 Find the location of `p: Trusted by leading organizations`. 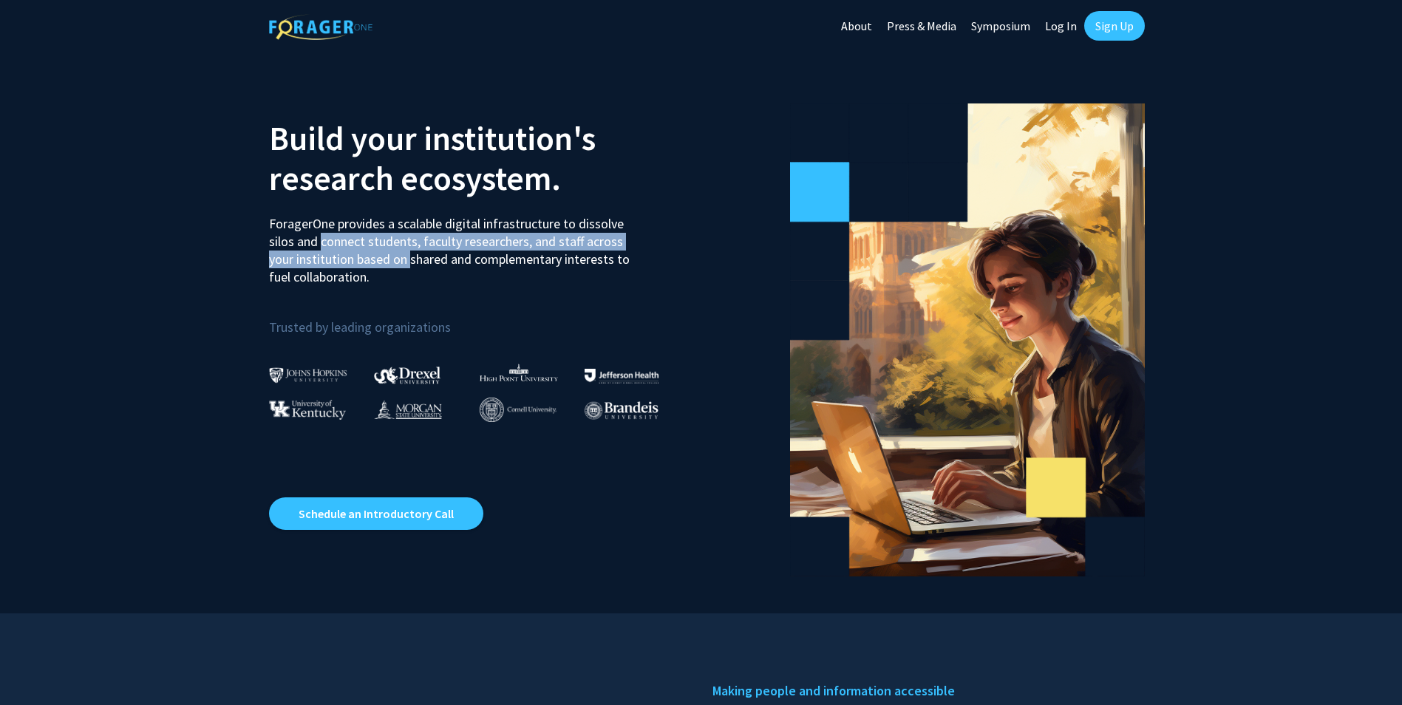

p: Trusted by leading organizations is located at coordinates (480, 318).